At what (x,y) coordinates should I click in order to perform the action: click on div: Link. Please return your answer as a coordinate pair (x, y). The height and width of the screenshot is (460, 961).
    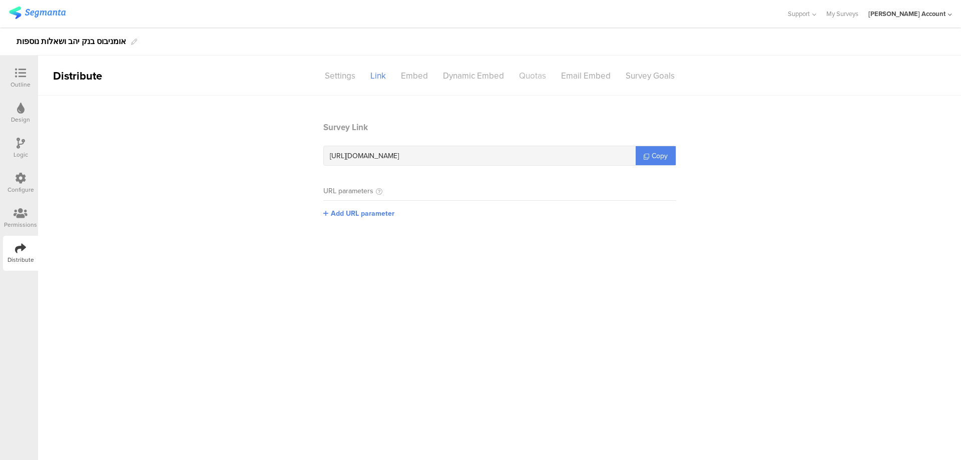
    Looking at the image, I should click on (378, 76).